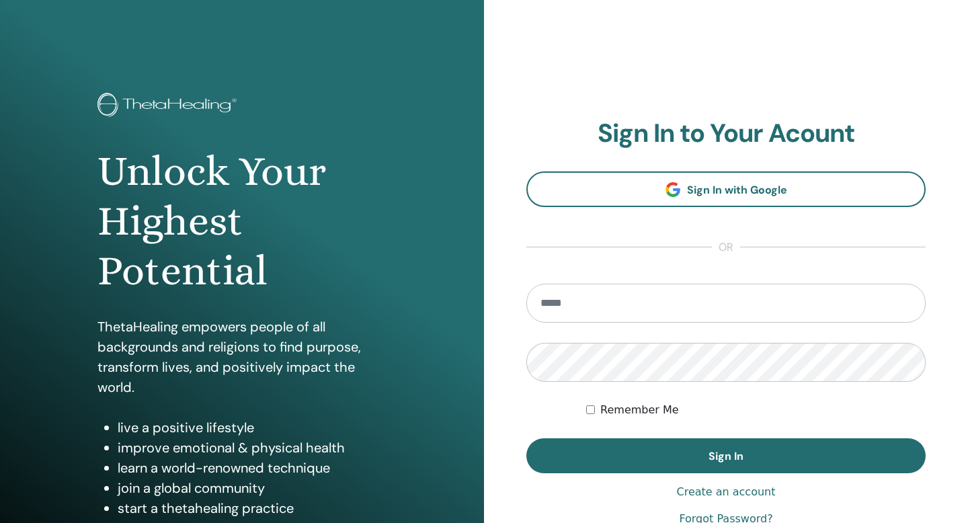  Describe the element at coordinates (252, 508) in the screenshot. I see `li: start a thetahealing practice` at that location.